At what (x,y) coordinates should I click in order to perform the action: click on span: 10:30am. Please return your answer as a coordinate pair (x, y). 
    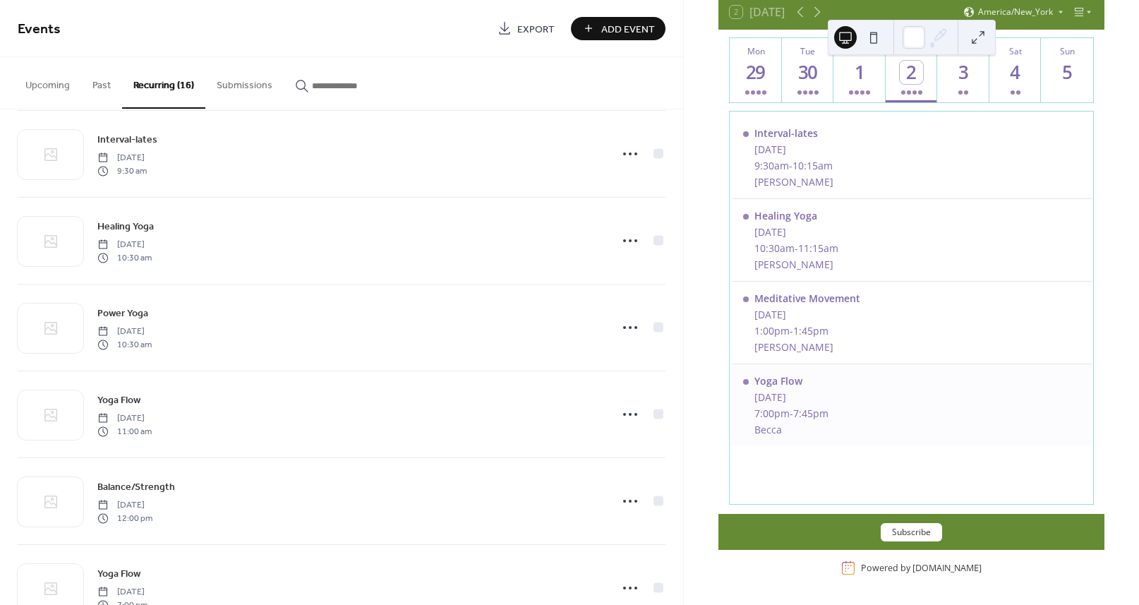
    Looking at the image, I should click on (774, 248).